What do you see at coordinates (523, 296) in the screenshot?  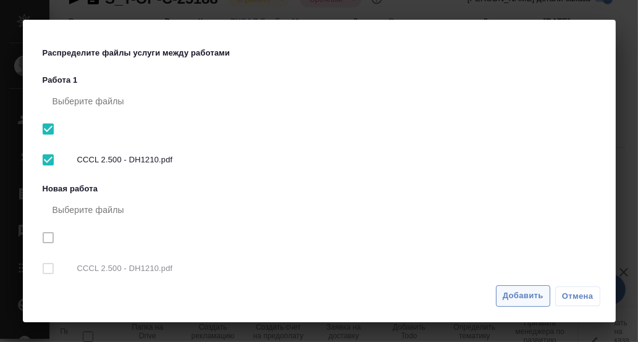 I see `button: Добавить` at bounding box center [523, 296].